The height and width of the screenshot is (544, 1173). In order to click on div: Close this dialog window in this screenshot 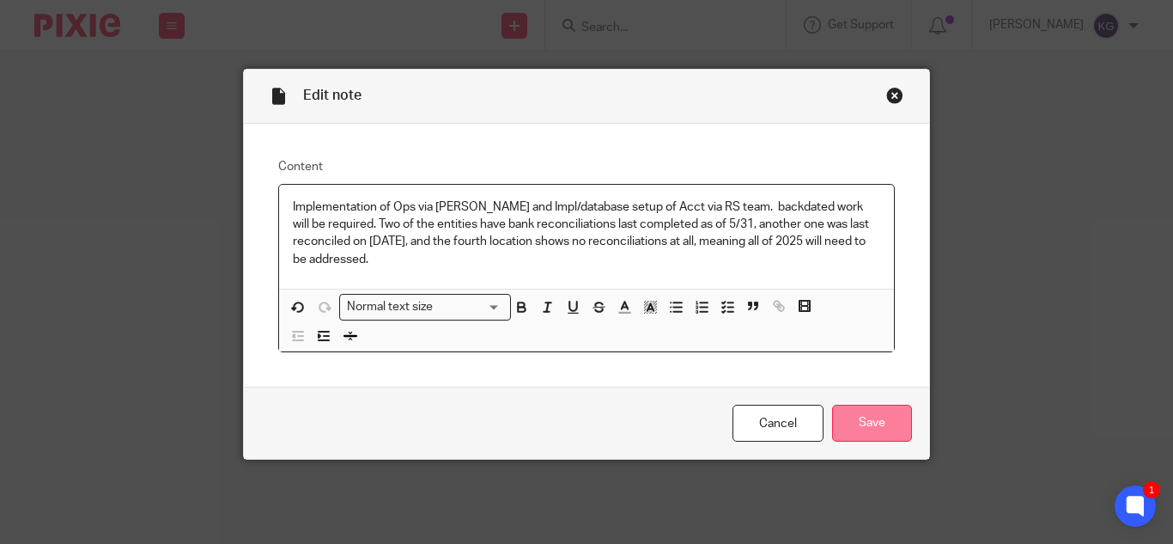, I will do `click(895, 95)`.